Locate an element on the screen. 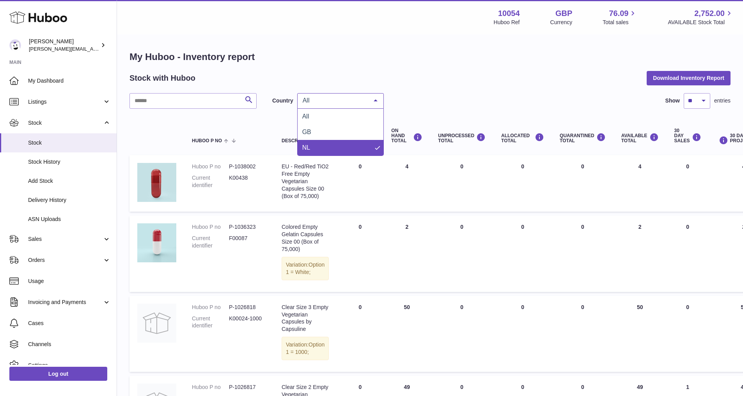  span: Listings is located at coordinates (65, 102).